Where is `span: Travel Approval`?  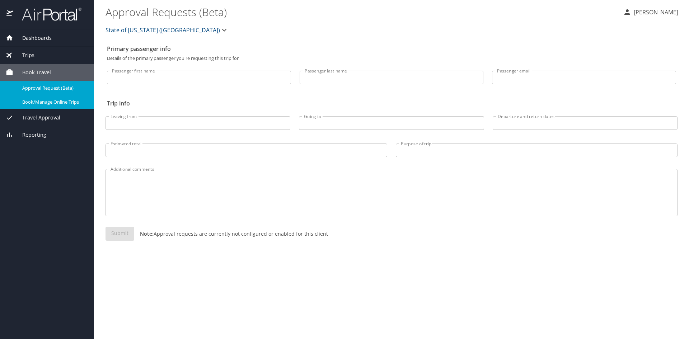 span: Travel Approval is located at coordinates (37, 118).